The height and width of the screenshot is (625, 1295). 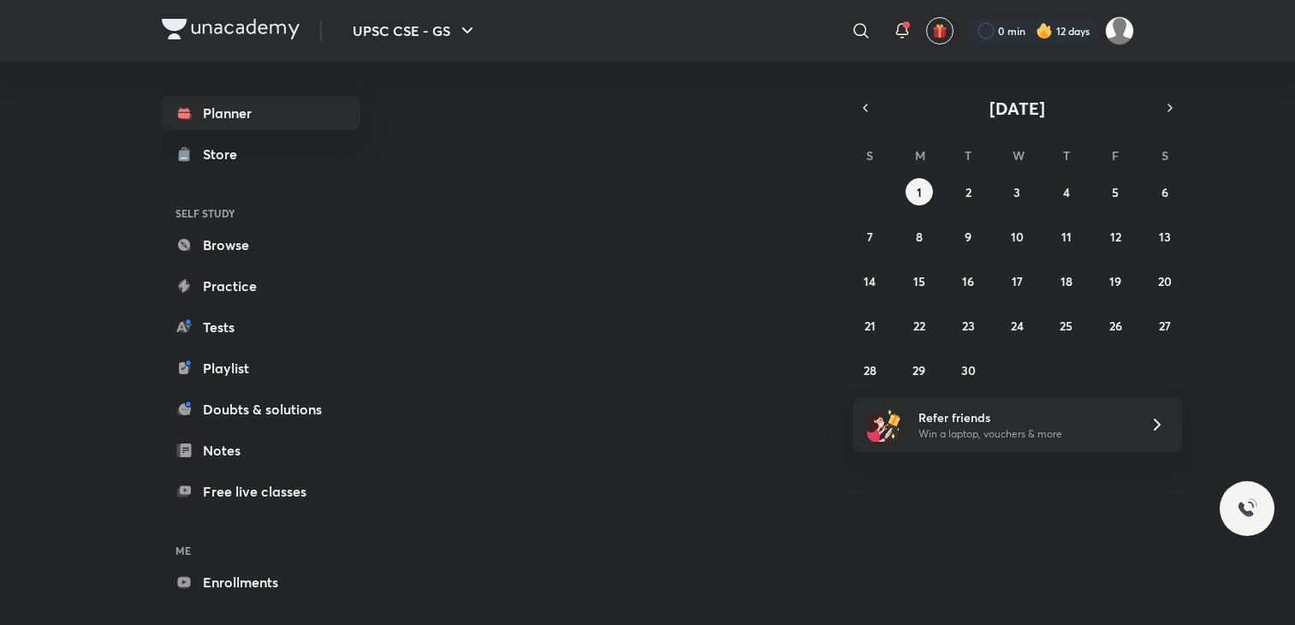 I want to click on abbr: September 29, 2025, so click(x=918, y=370).